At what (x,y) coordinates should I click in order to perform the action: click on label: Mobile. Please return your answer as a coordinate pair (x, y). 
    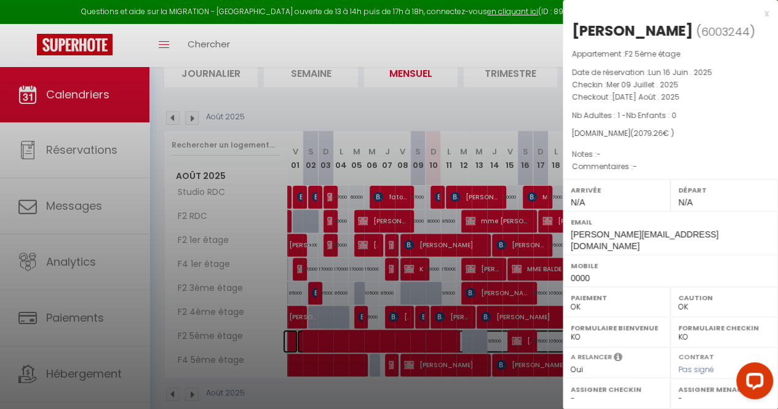
    Looking at the image, I should click on (670, 266).